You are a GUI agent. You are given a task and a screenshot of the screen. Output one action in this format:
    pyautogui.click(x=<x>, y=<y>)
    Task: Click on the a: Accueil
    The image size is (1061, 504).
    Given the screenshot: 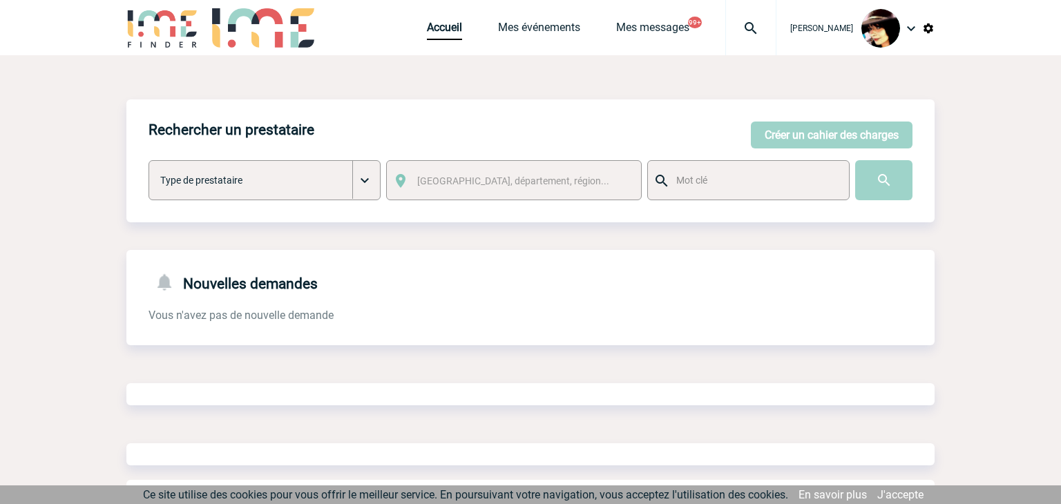 What is the action you would take?
    pyautogui.click(x=444, y=30)
    